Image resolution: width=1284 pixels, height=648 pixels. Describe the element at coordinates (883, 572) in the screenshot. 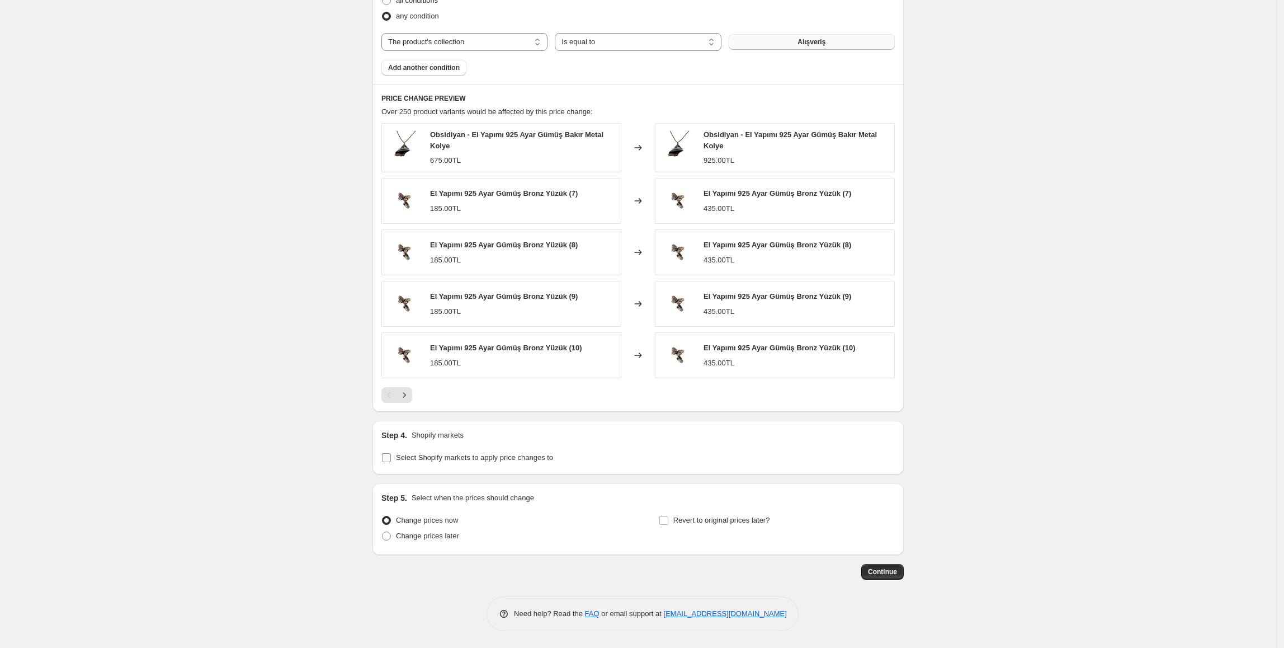

I see `button: Continue` at that location.